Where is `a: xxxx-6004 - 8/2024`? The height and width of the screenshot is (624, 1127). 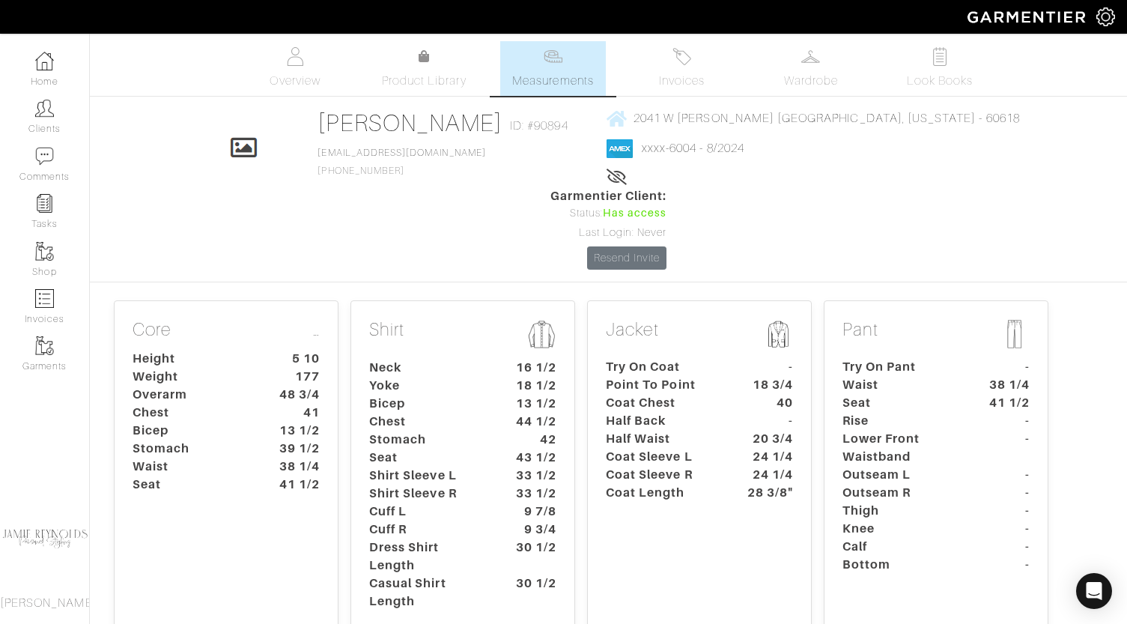 a: xxxx-6004 - 8/2024 is located at coordinates (692, 148).